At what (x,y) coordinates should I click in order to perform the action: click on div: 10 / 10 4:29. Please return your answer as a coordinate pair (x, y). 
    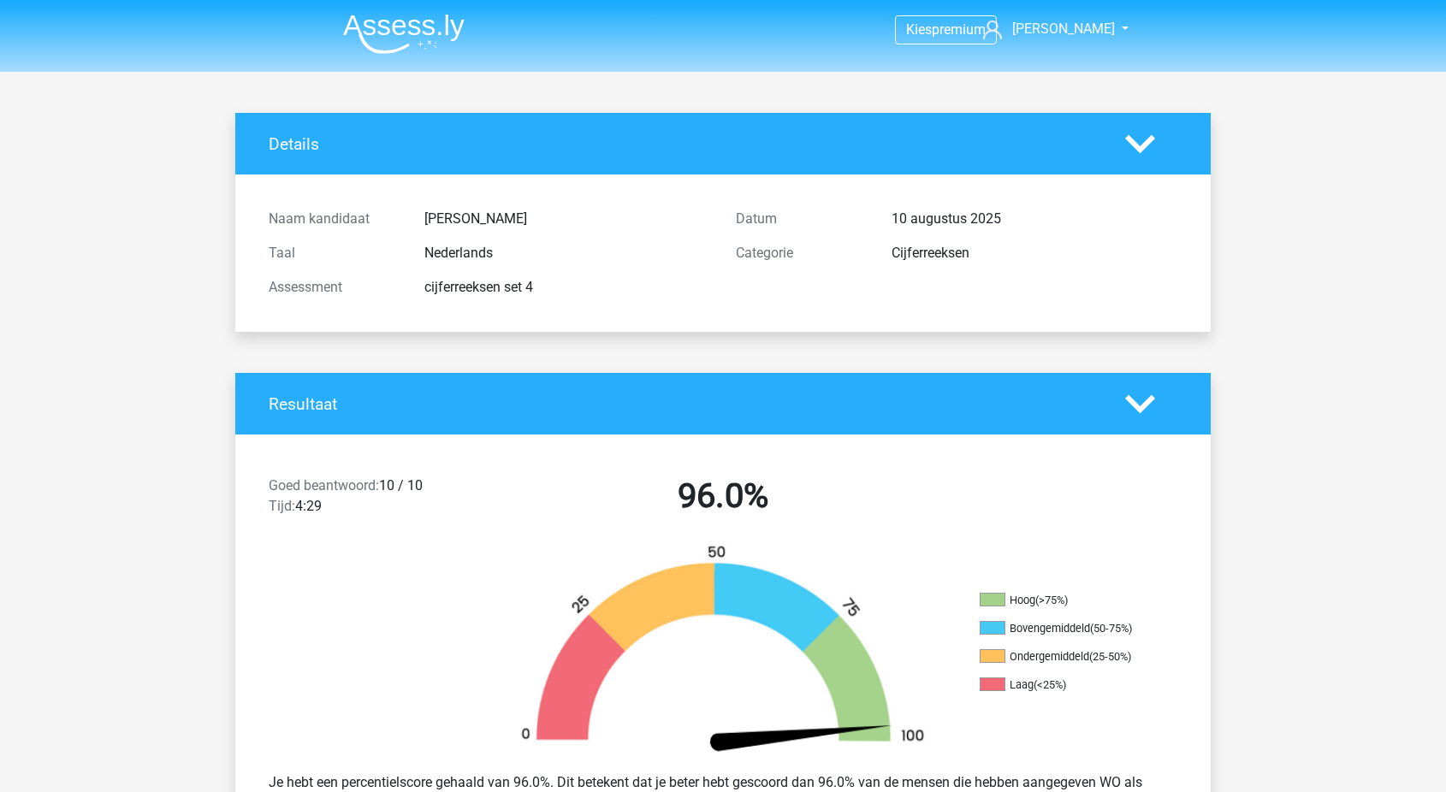
    Looking at the image, I should click on (372, 500).